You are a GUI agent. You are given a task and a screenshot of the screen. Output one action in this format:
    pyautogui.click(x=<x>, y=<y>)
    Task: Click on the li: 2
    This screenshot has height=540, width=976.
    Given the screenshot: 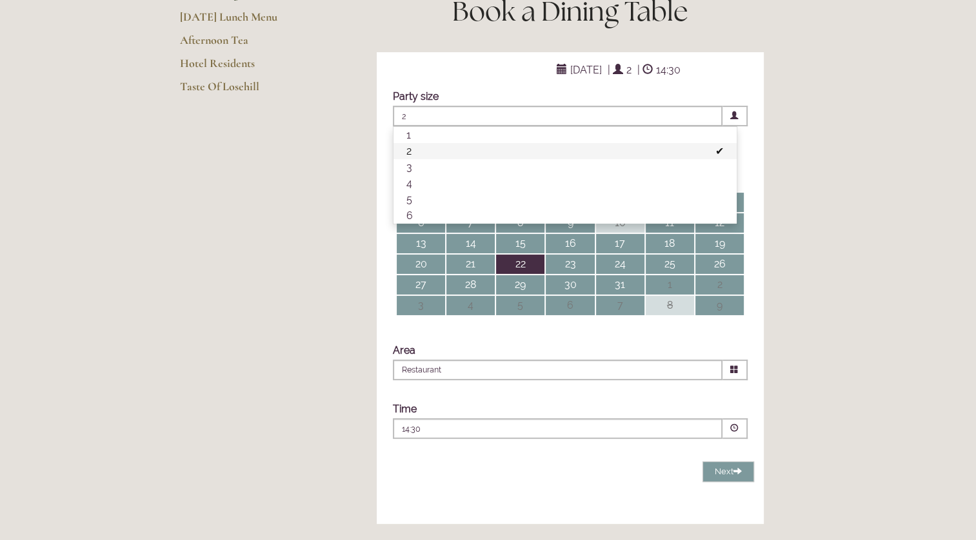 What is the action you would take?
    pyautogui.click(x=565, y=151)
    